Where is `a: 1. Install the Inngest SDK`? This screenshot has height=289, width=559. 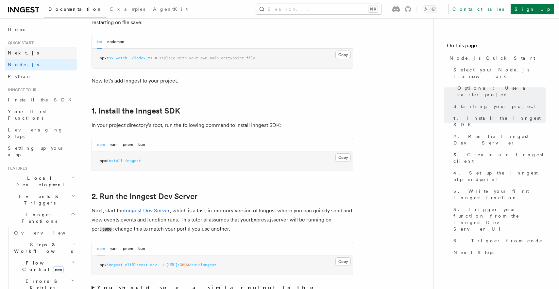 a: 1. Install the Inngest SDK is located at coordinates (498, 122).